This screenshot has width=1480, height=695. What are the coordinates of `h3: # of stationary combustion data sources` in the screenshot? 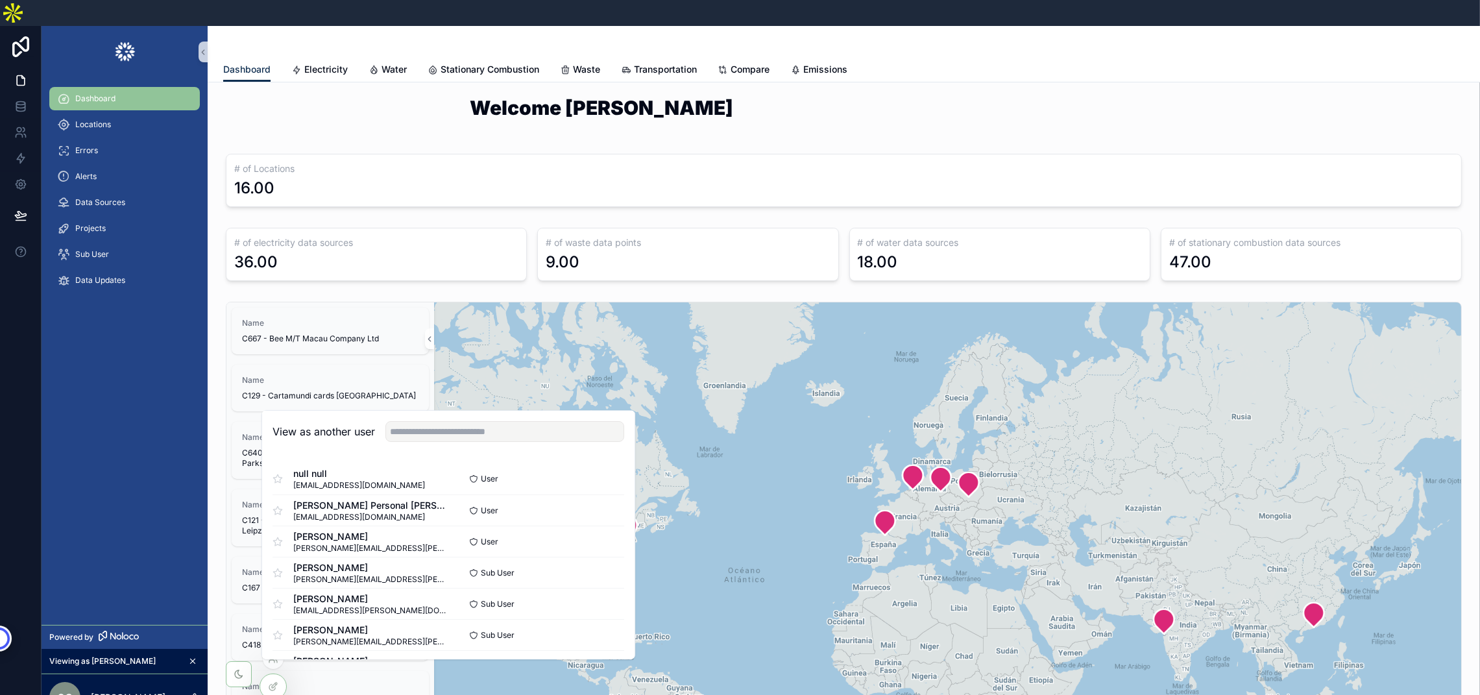 It's located at (1311, 243).